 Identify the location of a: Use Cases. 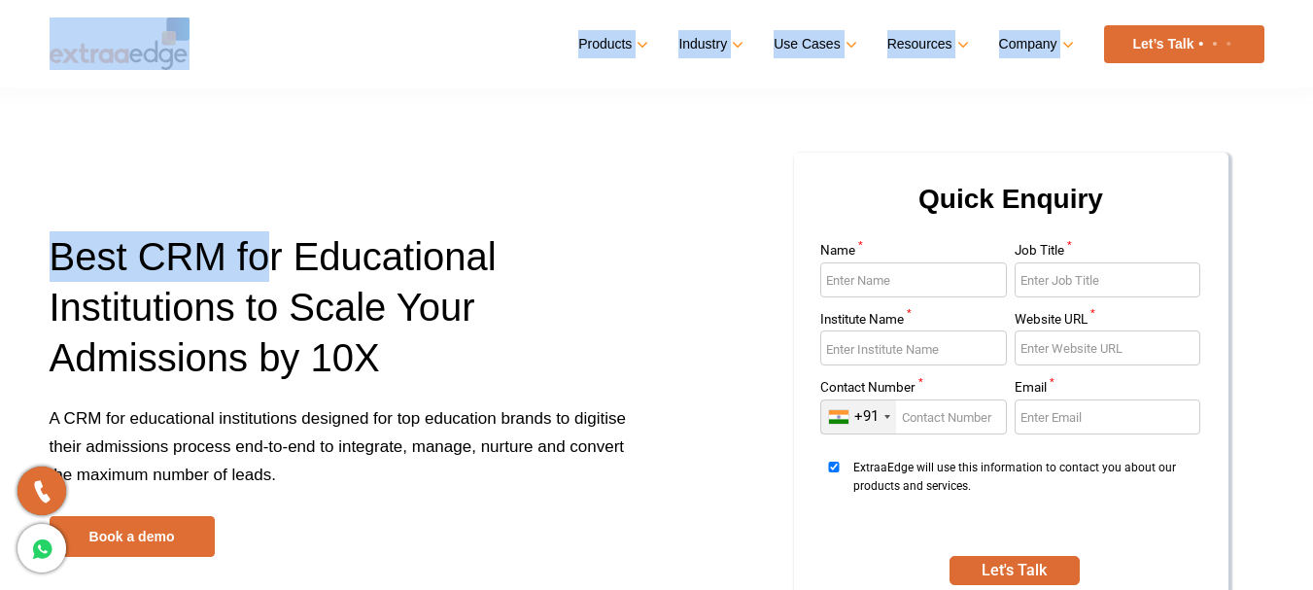
(812, 44).